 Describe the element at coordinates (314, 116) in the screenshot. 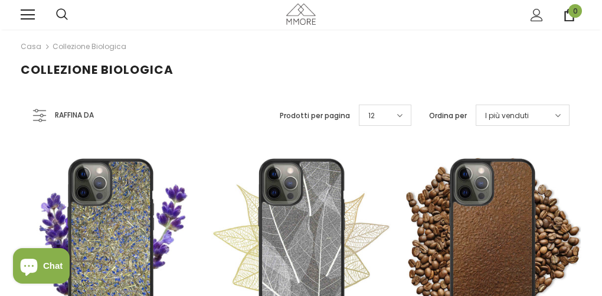

I see `label: Prodotti per pagina` at that location.